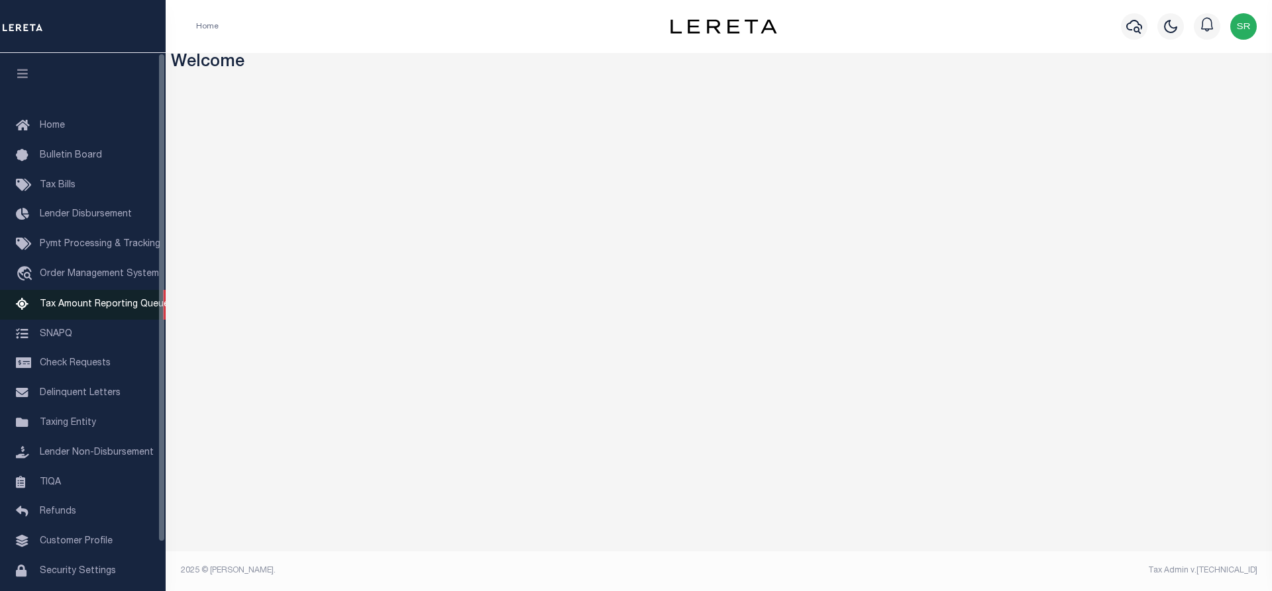  Describe the element at coordinates (52, 126) in the screenshot. I see `span: Home` at that location.